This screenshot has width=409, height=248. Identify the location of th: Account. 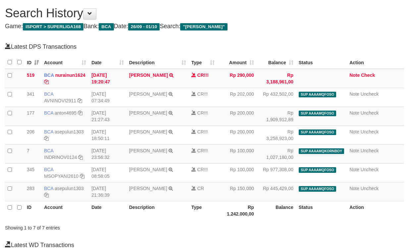
(65, 211).